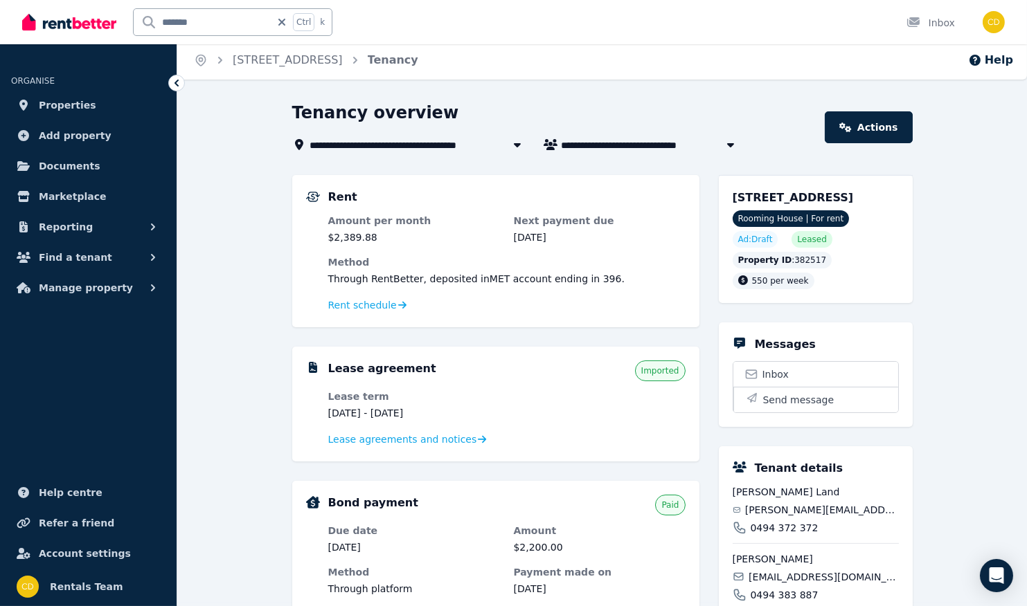 The width and height of the screenshot is (1027, 606). I want to click on span: Ad: Draft, so click(755, 240).